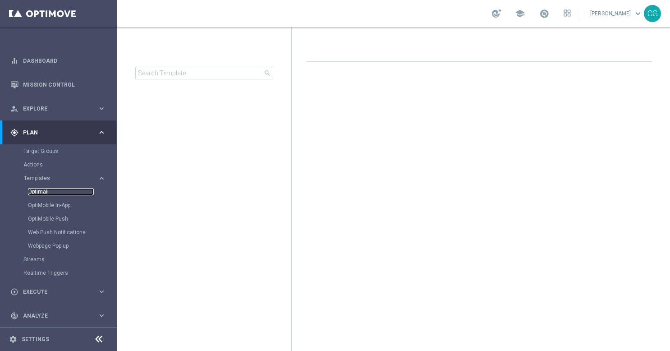 The image size is (670, 351). What do you see at coordinates (65, 178) in the screenshot?
I see `button: Templates keyboard_arrow_right` at bounding box center [65, 178].